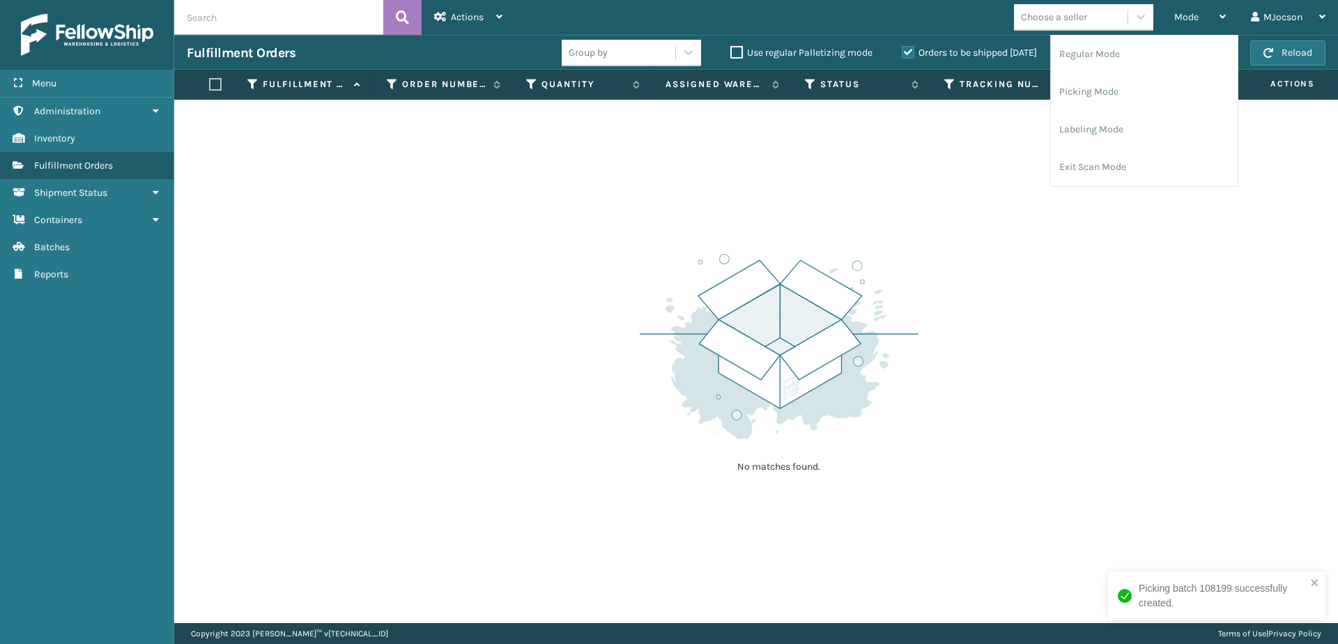 This screenshot has width=1338, height=644. I want to click on span: Shipment Status, so click(70, 192).